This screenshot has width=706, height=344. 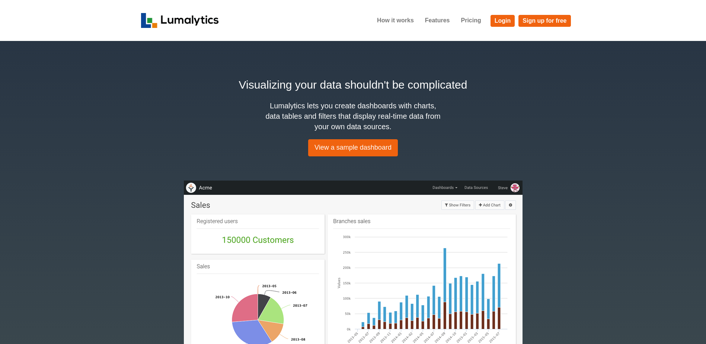 What do you see at coordinates (353, 85) in the screenshot?
I see `h2: Visualizing your data shouldn't be complicated` at bounding box center [353, 85].